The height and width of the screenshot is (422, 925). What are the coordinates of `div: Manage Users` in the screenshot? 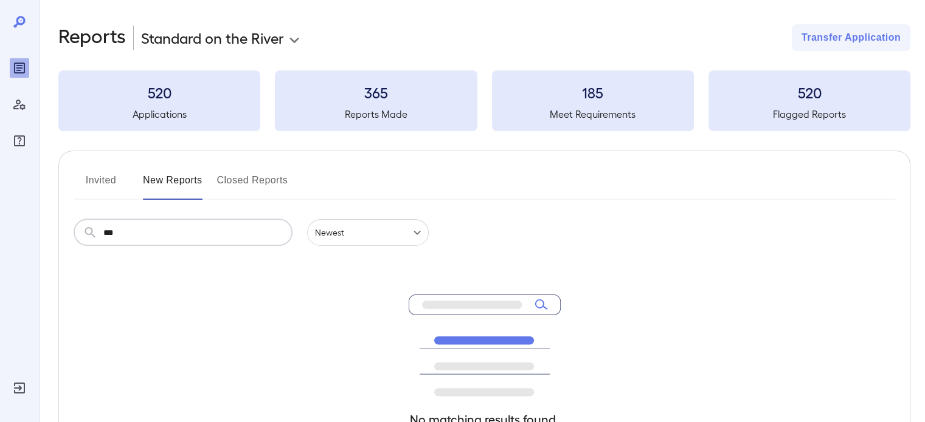 It's located at (19, 105).